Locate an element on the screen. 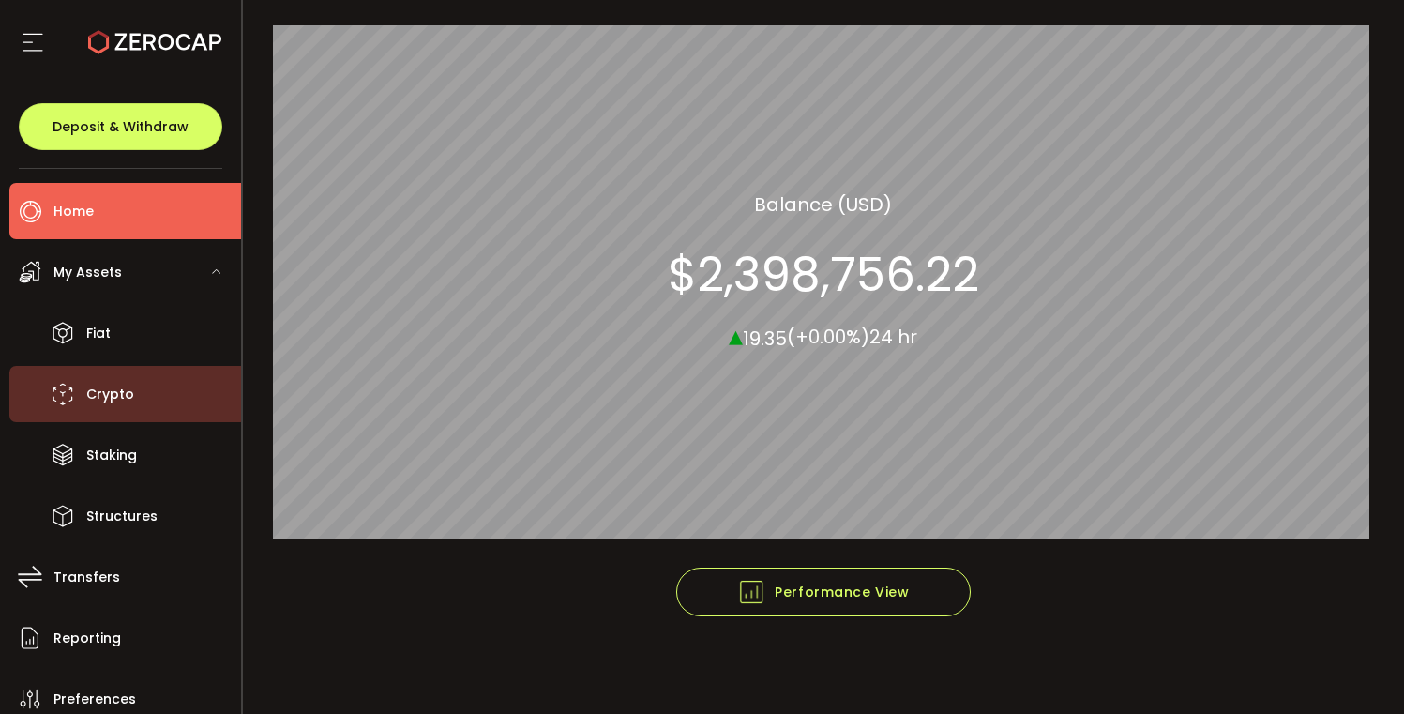 The height and width of the screenshot is (714, 1404). span: (+0.00%) is located at coordinates (828, 337).